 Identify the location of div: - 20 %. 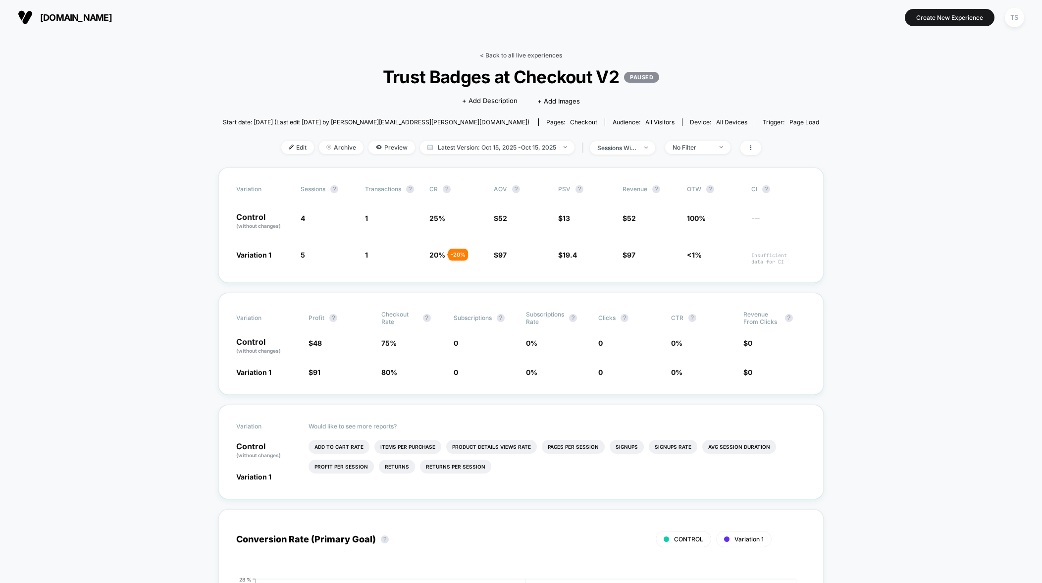
(458, 255).